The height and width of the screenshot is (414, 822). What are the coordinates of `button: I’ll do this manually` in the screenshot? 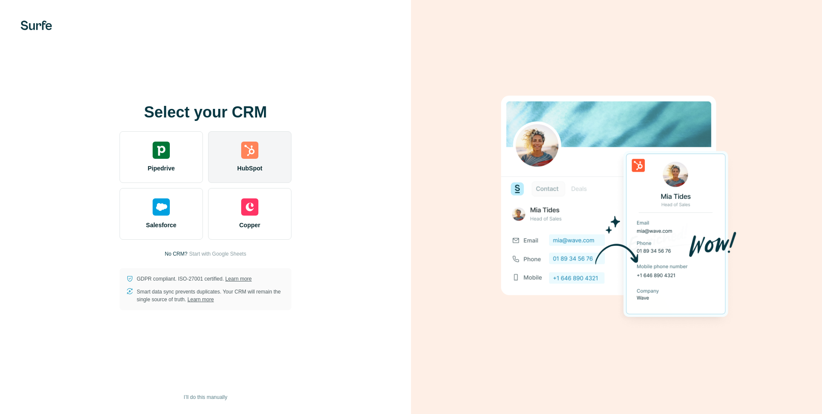 It's located at (205, 397).